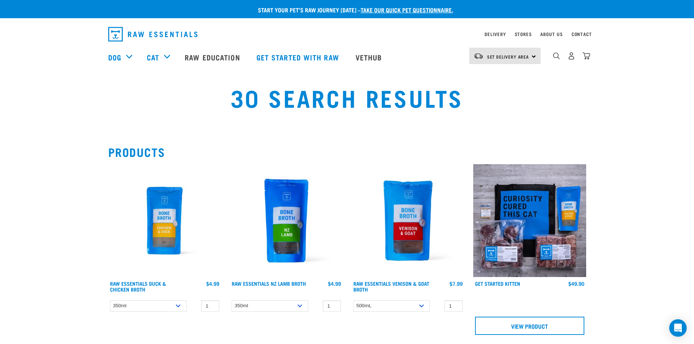 This screenshot has height=344, width=694. Describe the element at coordinates (552, 34) in the screenshot. I see `a: About Us` at that location.